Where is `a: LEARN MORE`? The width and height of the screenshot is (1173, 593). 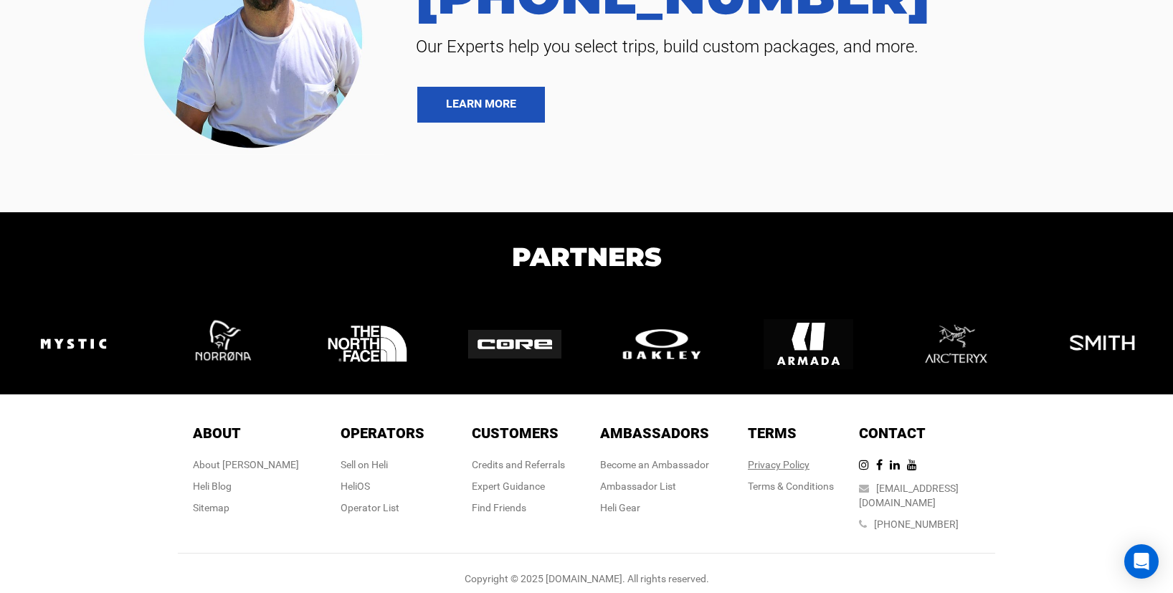
a: LEARN MORE is located at coordinates (481, 105).